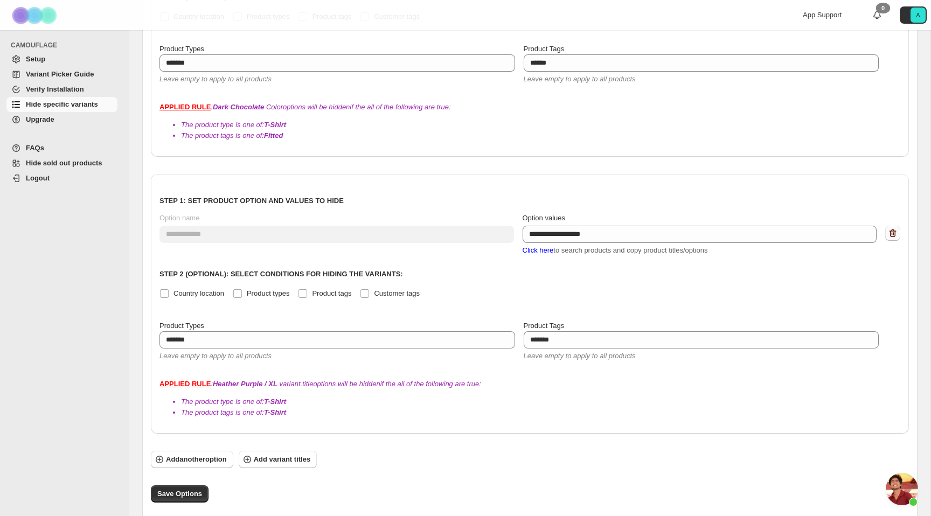 The height and width of the screenshot is (516, 931). What do you see at coordinates (918, 15) in the screenshot?
I see `span: Avatar with initials A` at bounding box center [918, 15].